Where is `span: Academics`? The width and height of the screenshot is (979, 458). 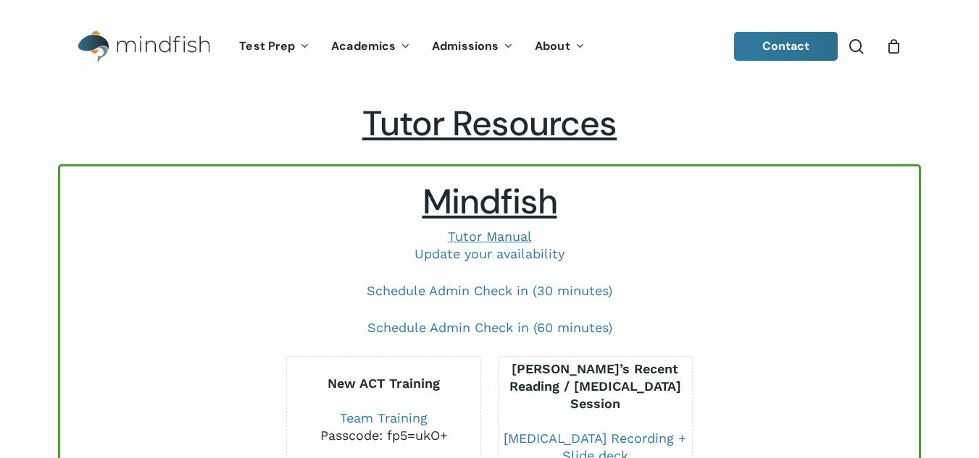
span: Academics is located at coordinates (363, 46).